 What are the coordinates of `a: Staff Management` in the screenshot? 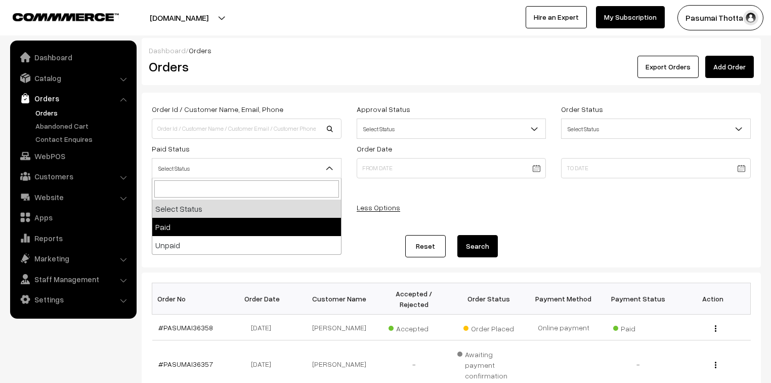 It's located at (73, 279).